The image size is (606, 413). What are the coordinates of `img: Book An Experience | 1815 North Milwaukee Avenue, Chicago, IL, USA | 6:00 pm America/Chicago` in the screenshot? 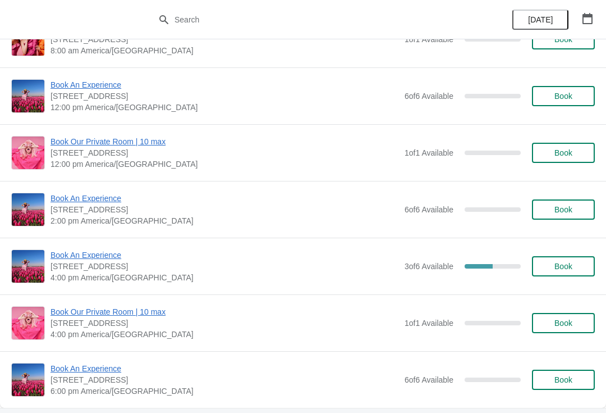 It's located at (28, 379).